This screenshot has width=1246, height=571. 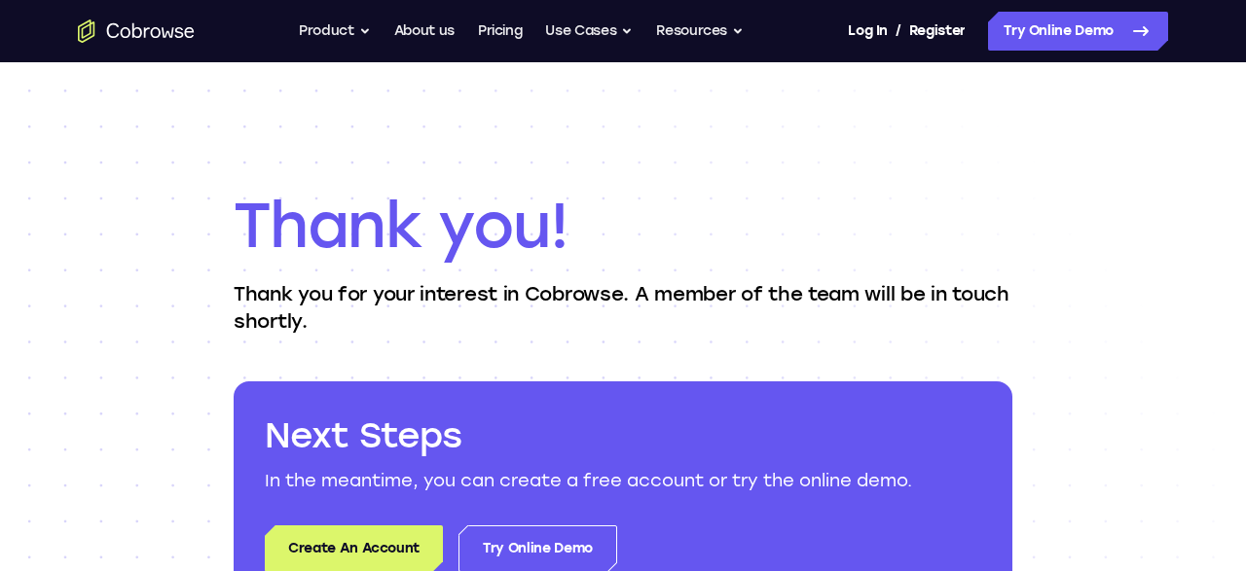 I want to click on h2: Next Steps, so click(x=623, y=436).